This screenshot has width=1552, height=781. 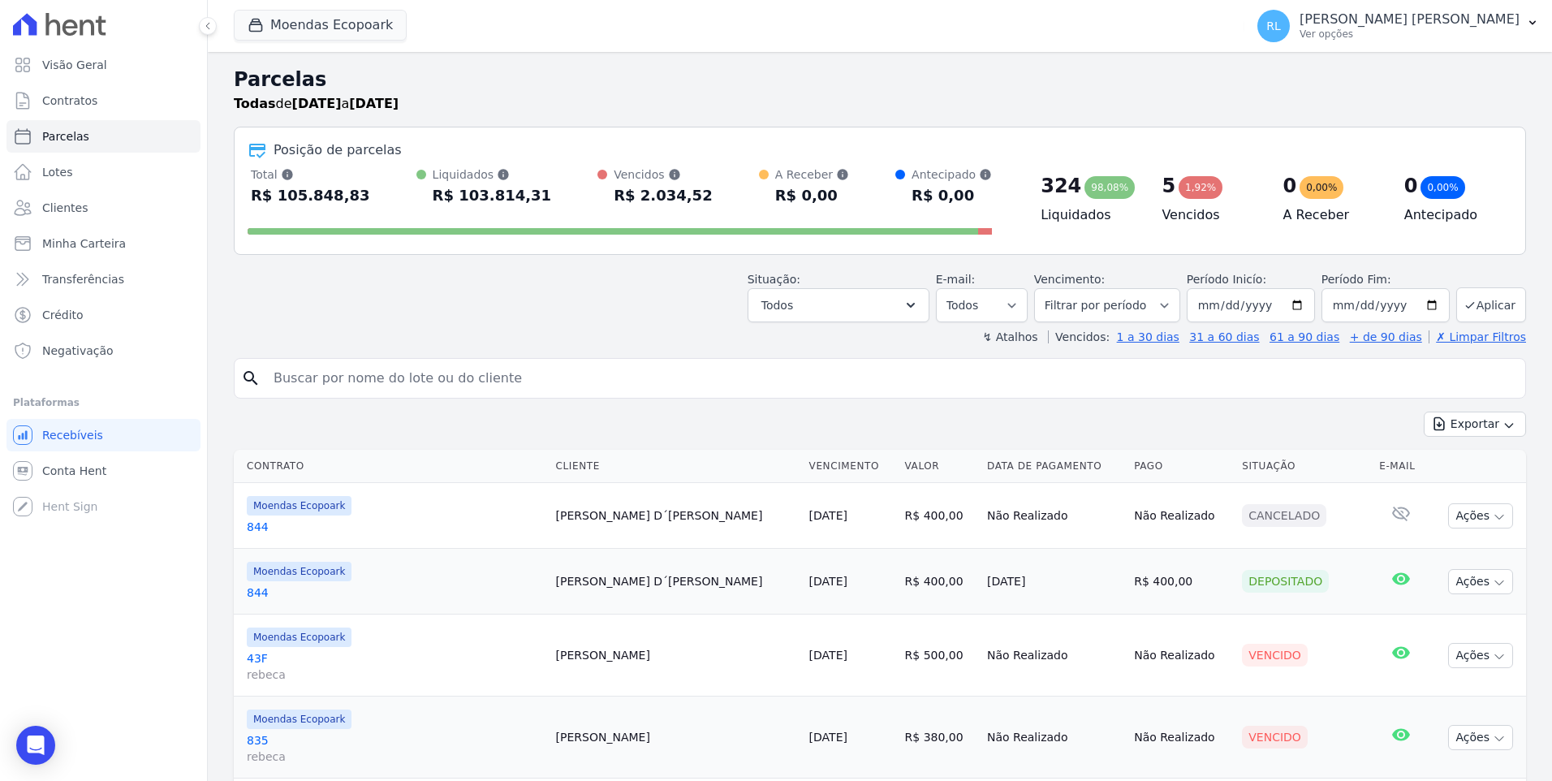 What do you see at coordinates (662, 174) in the screenshot?
I see `div: Vencidos` at bounding box center [662, 174].